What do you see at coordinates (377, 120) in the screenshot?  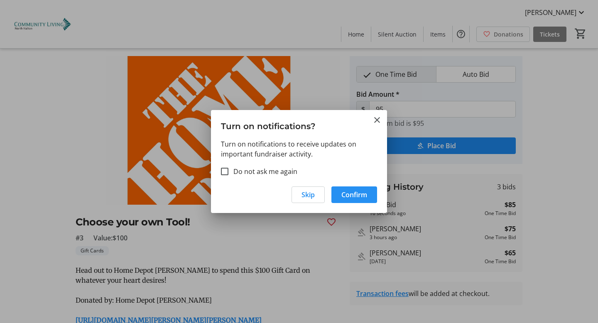 I see `button: Close` at bounding box center [377, 120].